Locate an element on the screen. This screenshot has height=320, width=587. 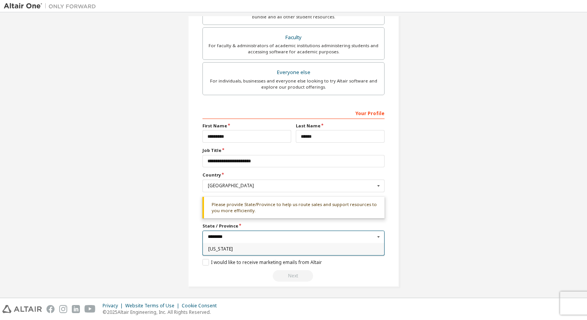
img: youtube.svg is located at coordinates (90, 309).